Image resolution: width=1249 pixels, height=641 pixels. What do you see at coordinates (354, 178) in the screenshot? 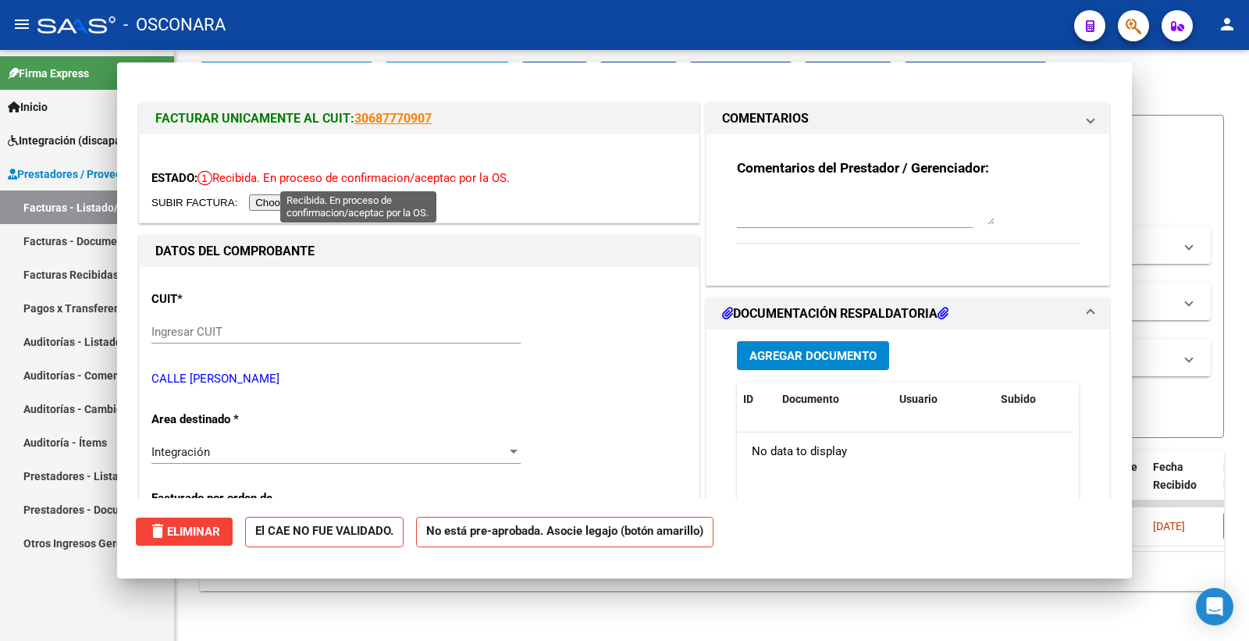
I see `span: Recibida. En proceso de confirmacion/aceptac por la OS.` at bounding box center [354, 178].